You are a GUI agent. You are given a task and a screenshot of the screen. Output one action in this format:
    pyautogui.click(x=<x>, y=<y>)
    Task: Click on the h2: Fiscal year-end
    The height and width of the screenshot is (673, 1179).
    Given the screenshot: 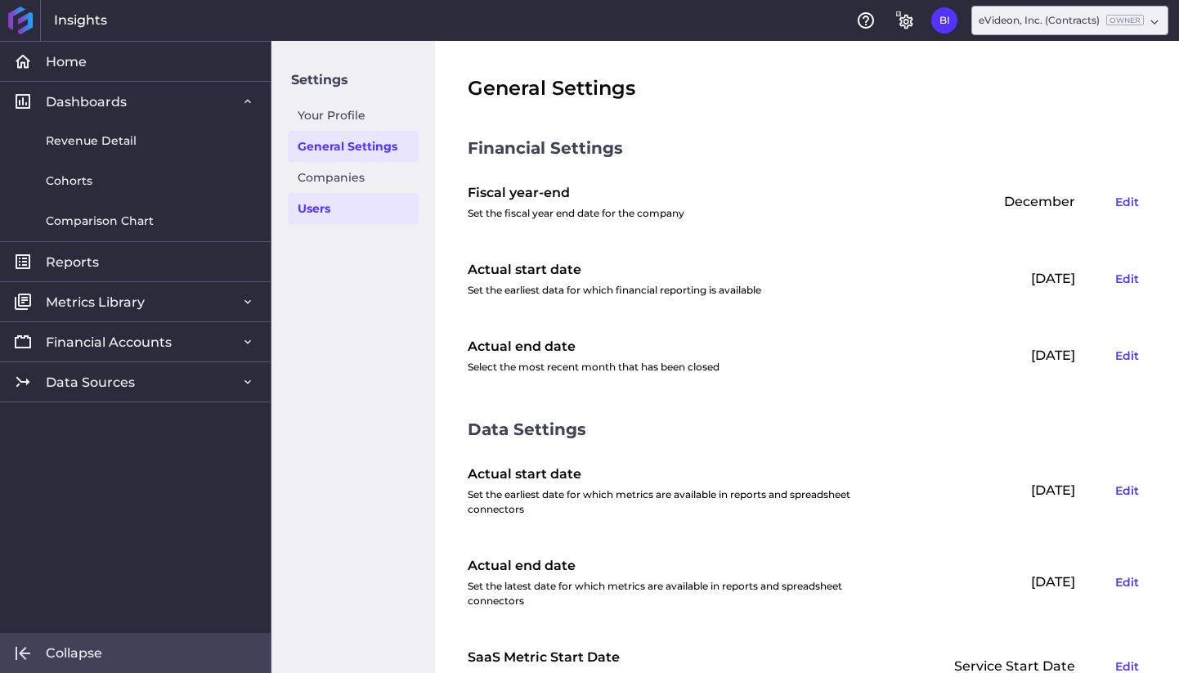 What is the action you would take?
    pyautogui.click(x=575, y=193)
    